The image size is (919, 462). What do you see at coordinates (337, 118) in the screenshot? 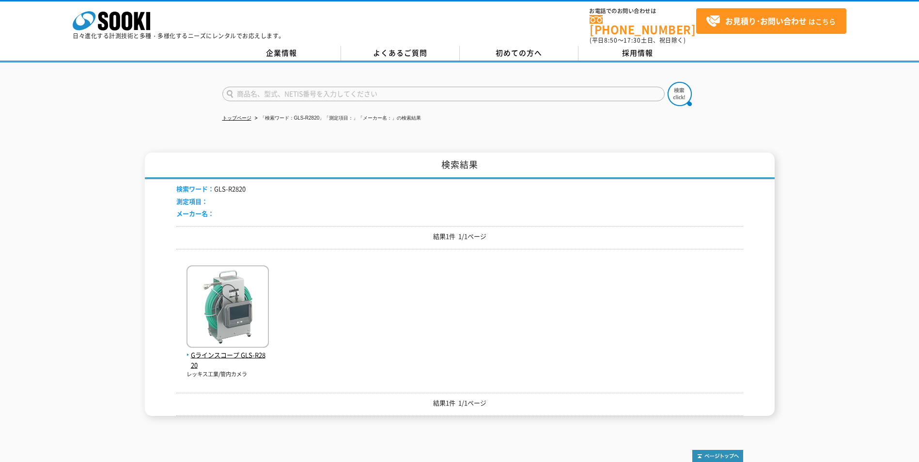
I see `li: 「検索ワード：GLS-R2820」「測定項目：」「メーカー名：」の検索結果` at bounding box center [337, 118].